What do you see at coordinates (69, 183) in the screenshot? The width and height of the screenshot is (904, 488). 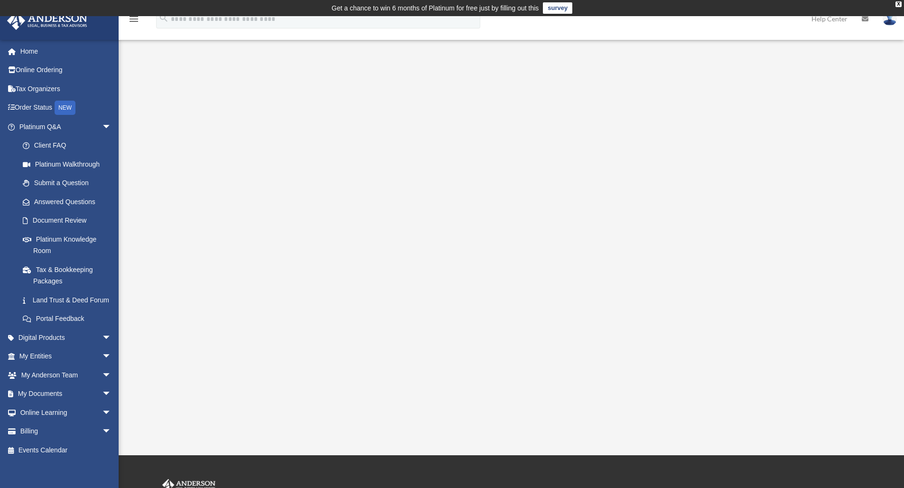 I see `a: Submit a Question` at bounding box center [69, 183].